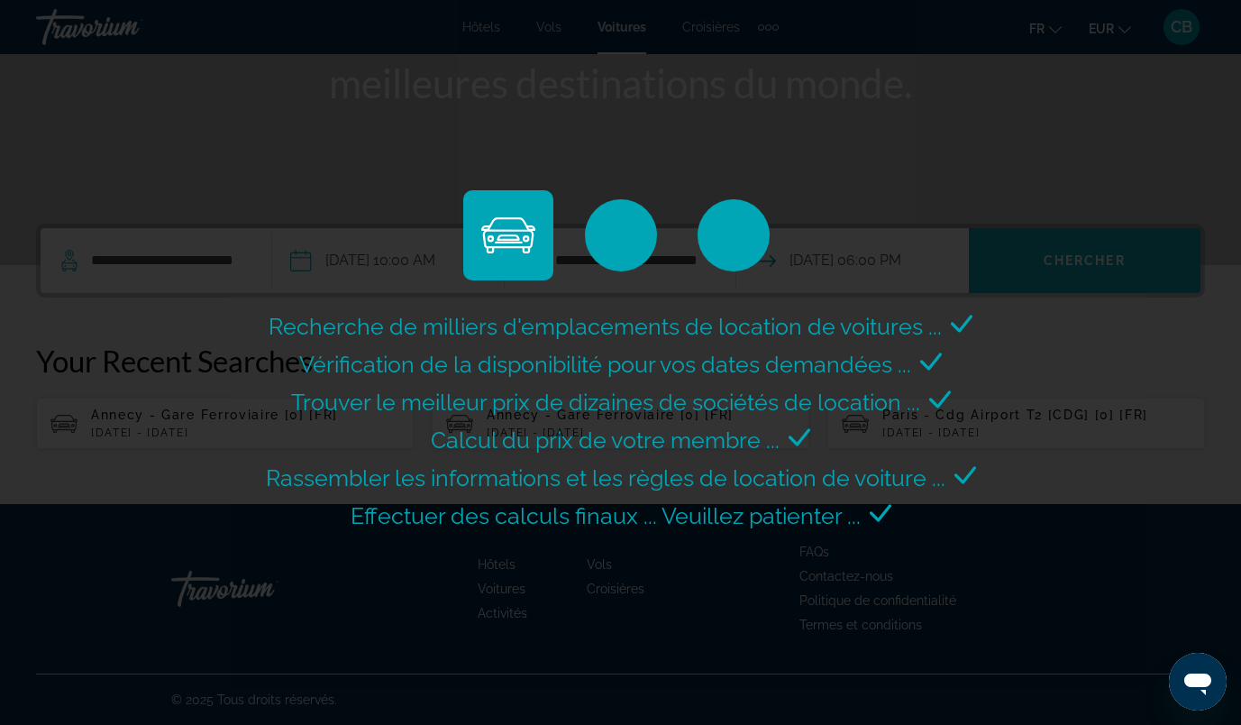  Describe the element at coordinates (606, 478) in the screenshot. I see `span: Rassembler les informations et les règles de location de voiture ...` at that location.